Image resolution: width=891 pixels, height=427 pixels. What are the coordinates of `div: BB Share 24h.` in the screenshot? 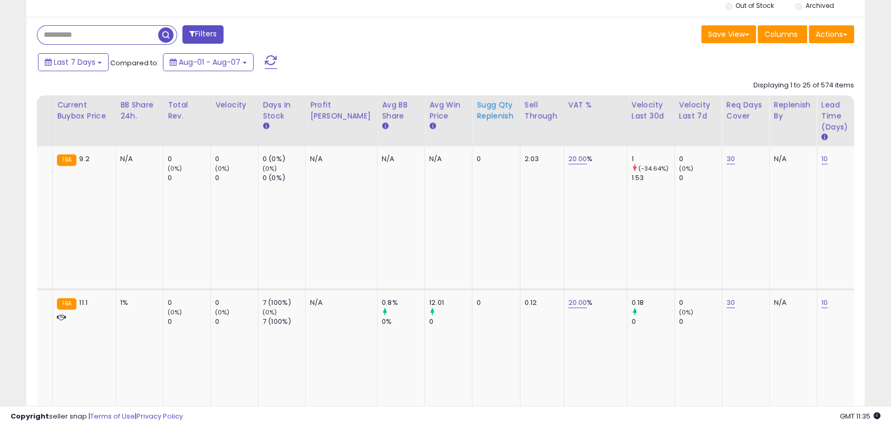 It's located at (139, 111).